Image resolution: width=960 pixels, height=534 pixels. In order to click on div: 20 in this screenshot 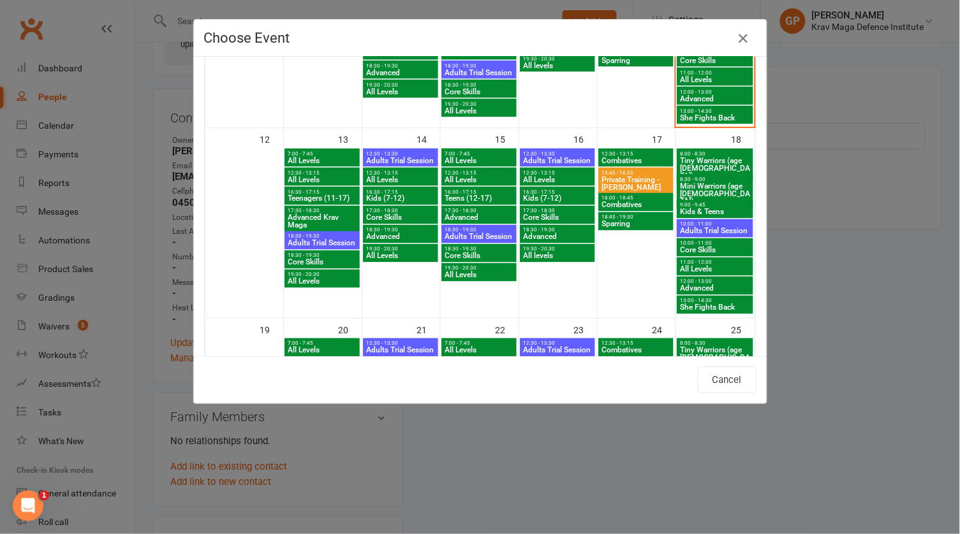, I will do `click(350, 329)`.